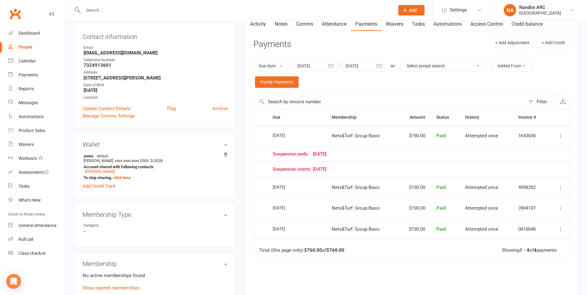 This screenshot has width=587, height=295. What do you see at coordinates (155, 276) in the screenshot?
I see `p: No active memberships found` at bounding box center [155, 276].